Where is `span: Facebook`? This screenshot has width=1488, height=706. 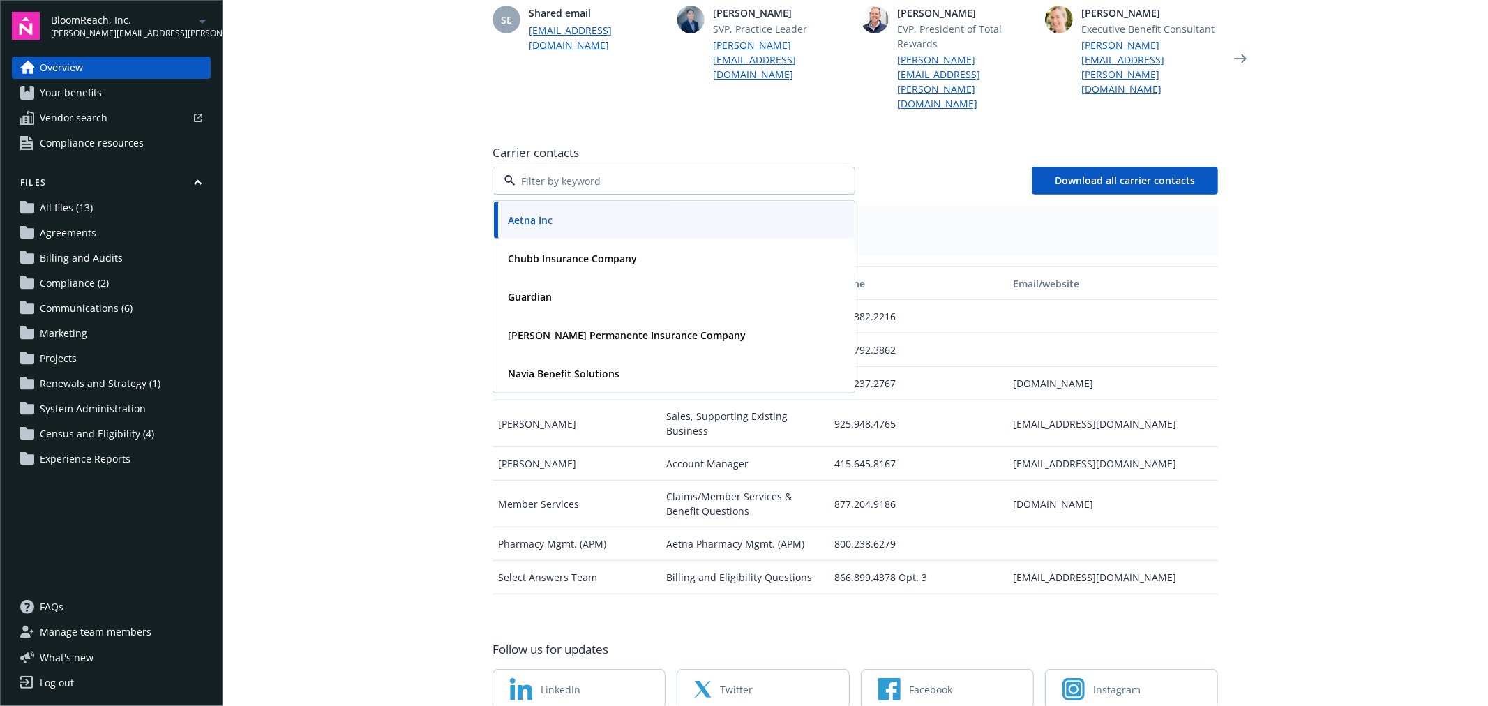
span: Facebook is located at coordinates (930, 689).